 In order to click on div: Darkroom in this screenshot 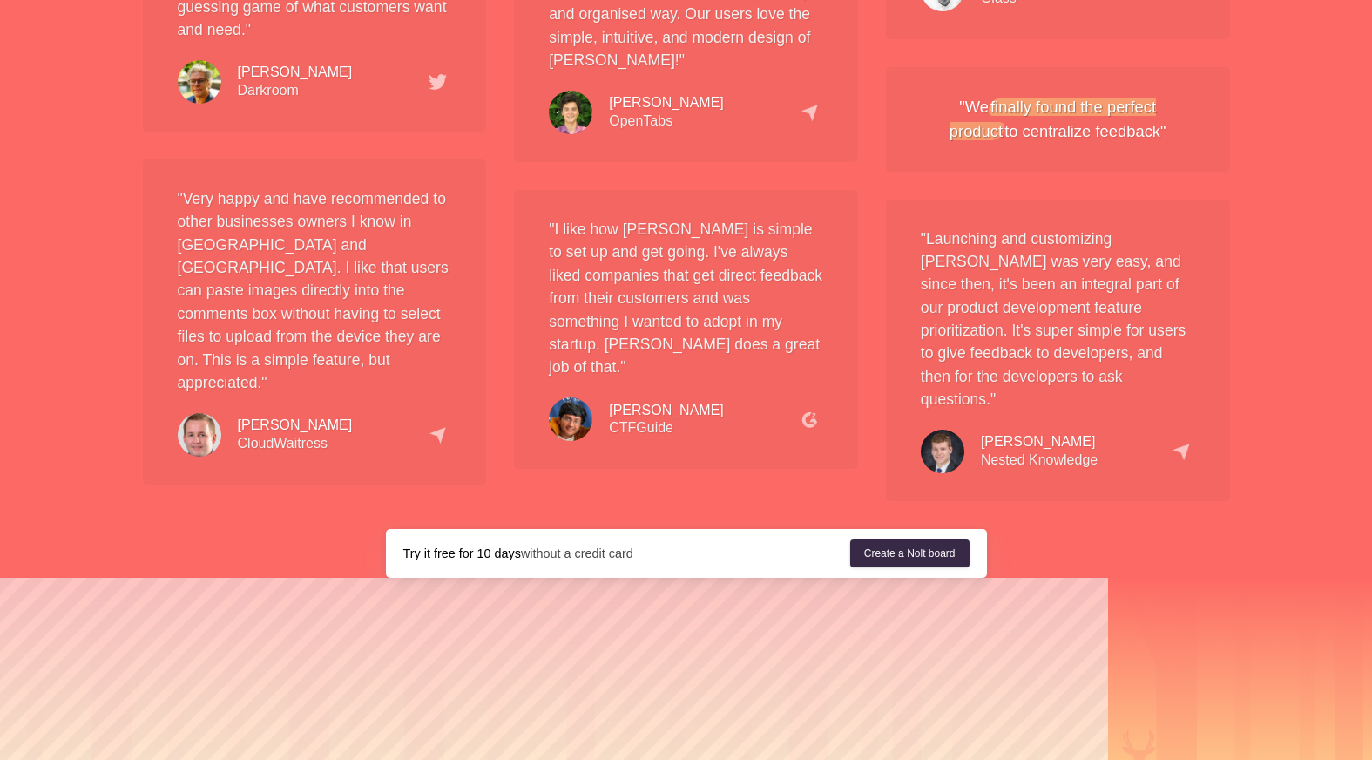, I will do `click(295, 82)`.